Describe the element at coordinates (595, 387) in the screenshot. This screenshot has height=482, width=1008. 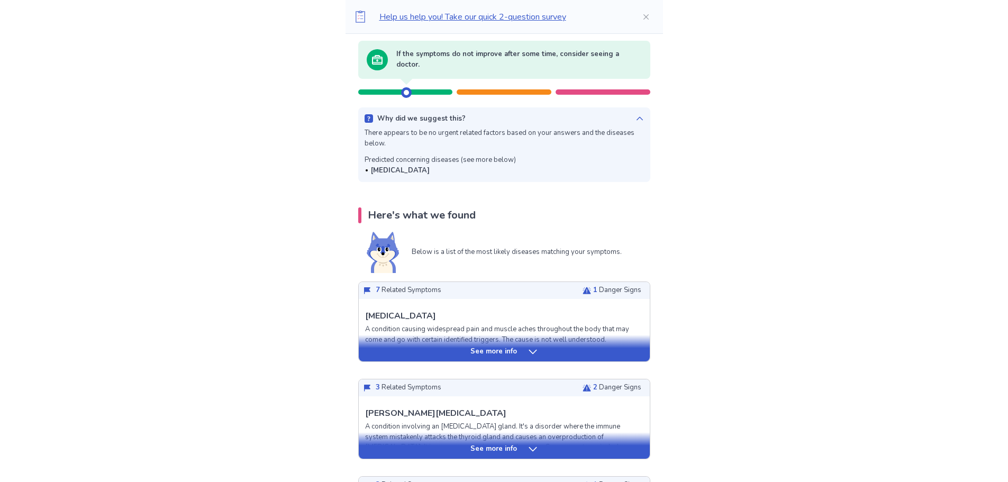
I see `span: 2` at that location.